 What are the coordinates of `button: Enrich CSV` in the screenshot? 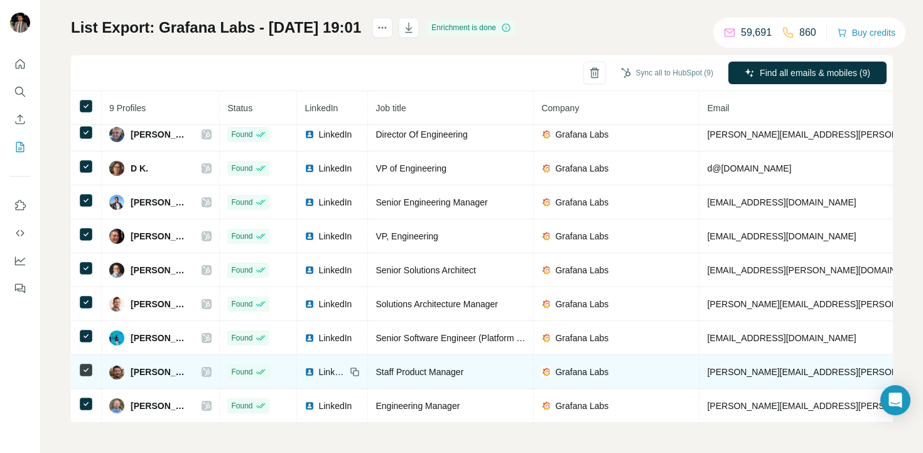 It's located at (20, 119).